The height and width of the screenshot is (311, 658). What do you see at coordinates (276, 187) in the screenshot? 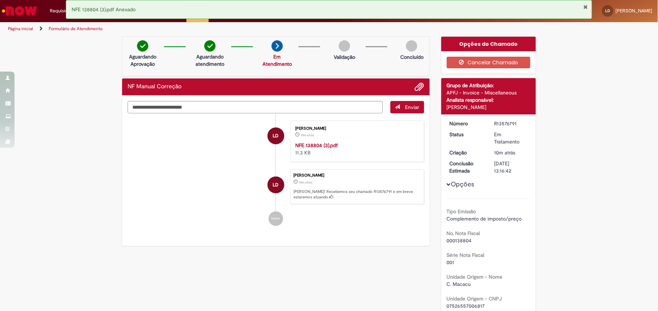
I see `li: Larissa Davide` at bounding box center [276, 187].